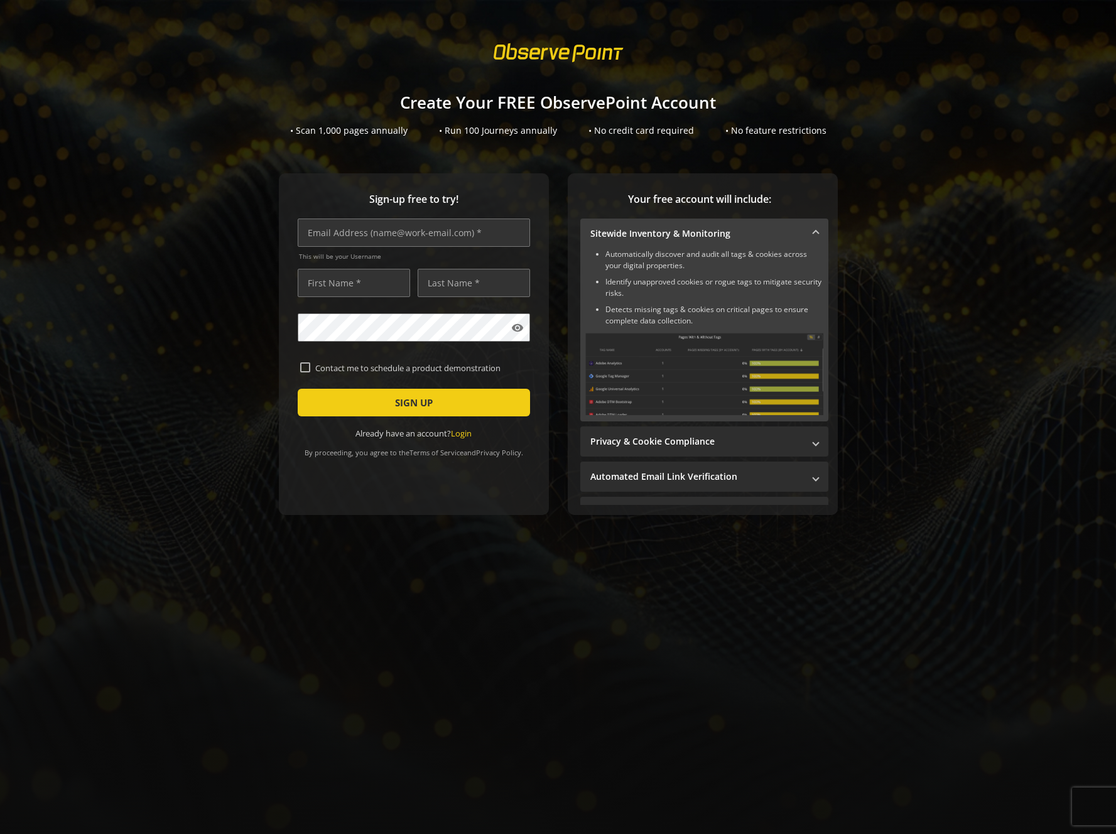 The height and width of the screenshot is (834, 1116). Describe the element at coordinates (714, 288) in the screenshot. I see `li: Identify unapproved cookies or rogue tags to mitigate security risks.` at that location.